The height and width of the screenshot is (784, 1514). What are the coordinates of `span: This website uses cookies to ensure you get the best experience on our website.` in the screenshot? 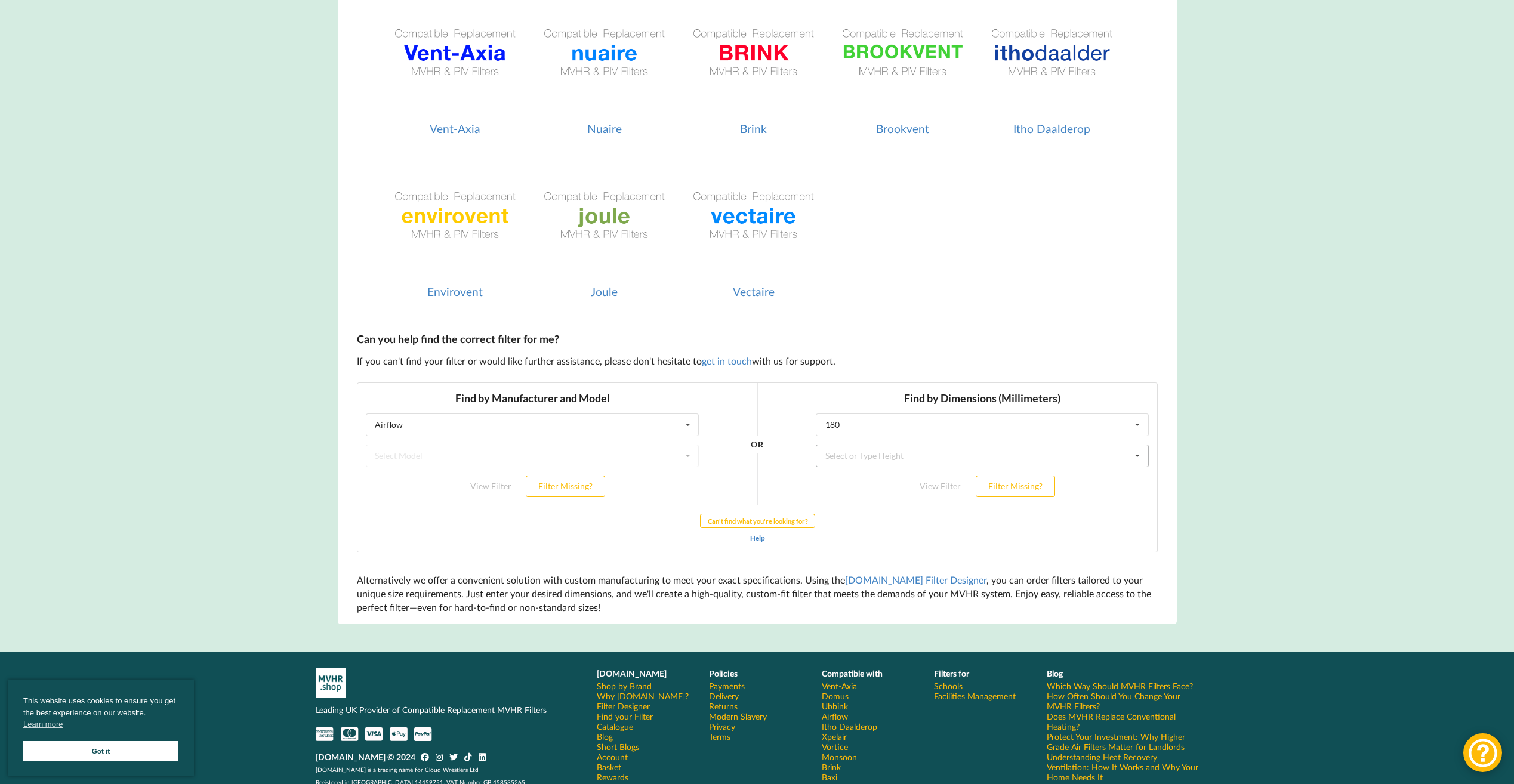 It's located at (101, 715).